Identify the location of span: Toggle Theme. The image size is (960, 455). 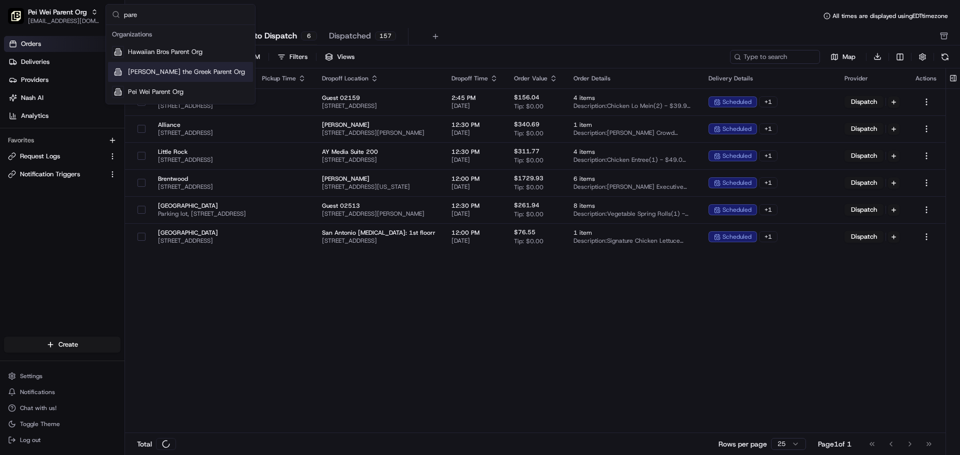
(40, 424).